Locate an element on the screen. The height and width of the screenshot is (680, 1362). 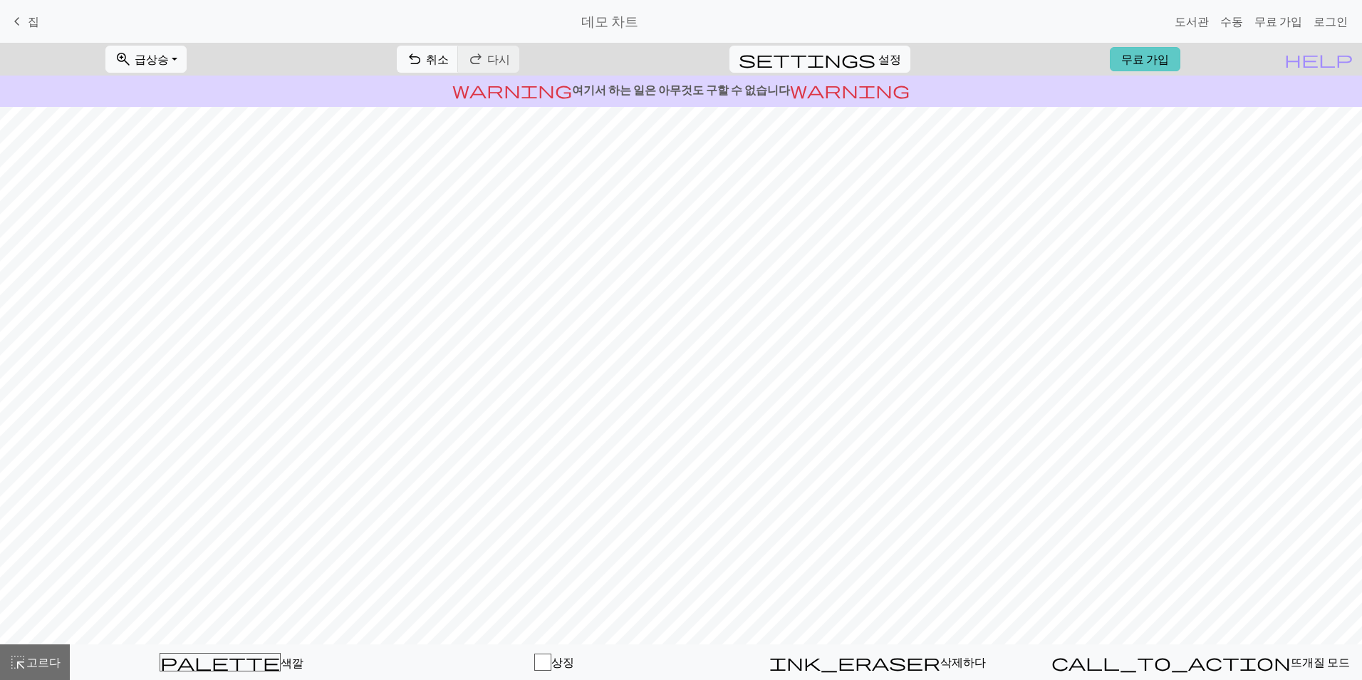
span: help is located at coordinates (1319, 59).